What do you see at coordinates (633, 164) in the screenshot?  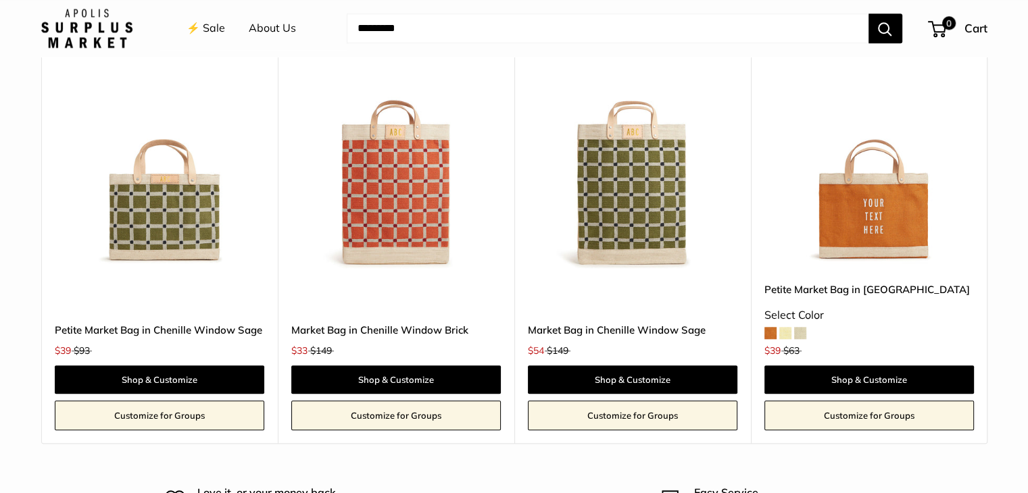 I see `img: Market Bag in Chenille Window Sage` at bounding box center [633, 164].